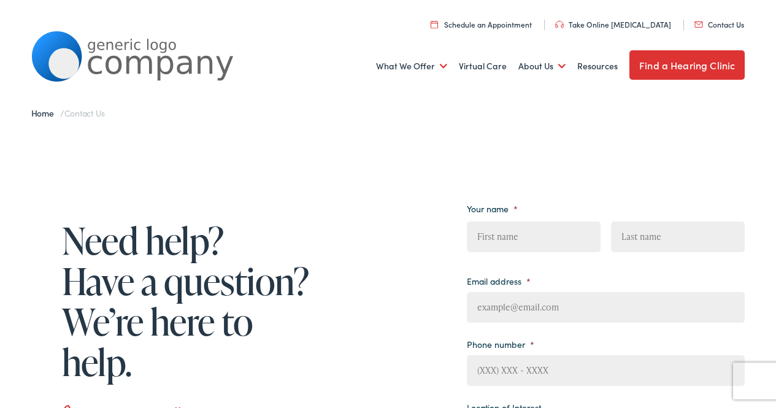  I want to click on a: About Us, so click(542, 66).